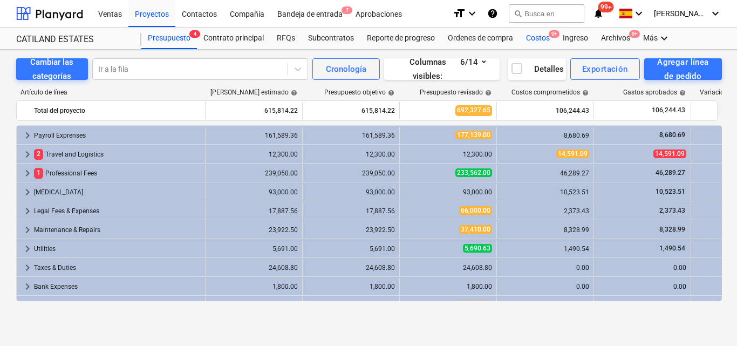  Describe the element at coordinates (253, 173) in the screenshot. I see `div: 239,050.00` at that location.